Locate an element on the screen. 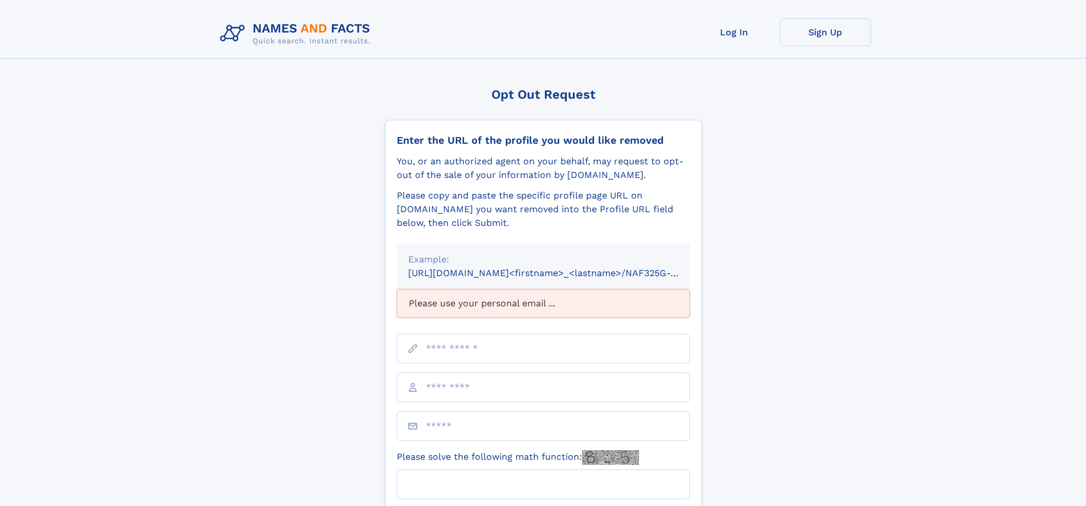 This screenshot has width=1086, height=506. div: You, or an authorized agent on your behalf, may request to opt-out of the sale of your informatio... is located at coordinates (543, 168).